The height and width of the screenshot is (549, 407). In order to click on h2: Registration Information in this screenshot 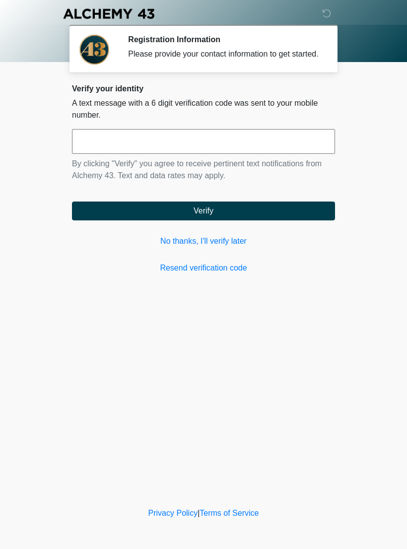, I will do `click(224, 39)`.